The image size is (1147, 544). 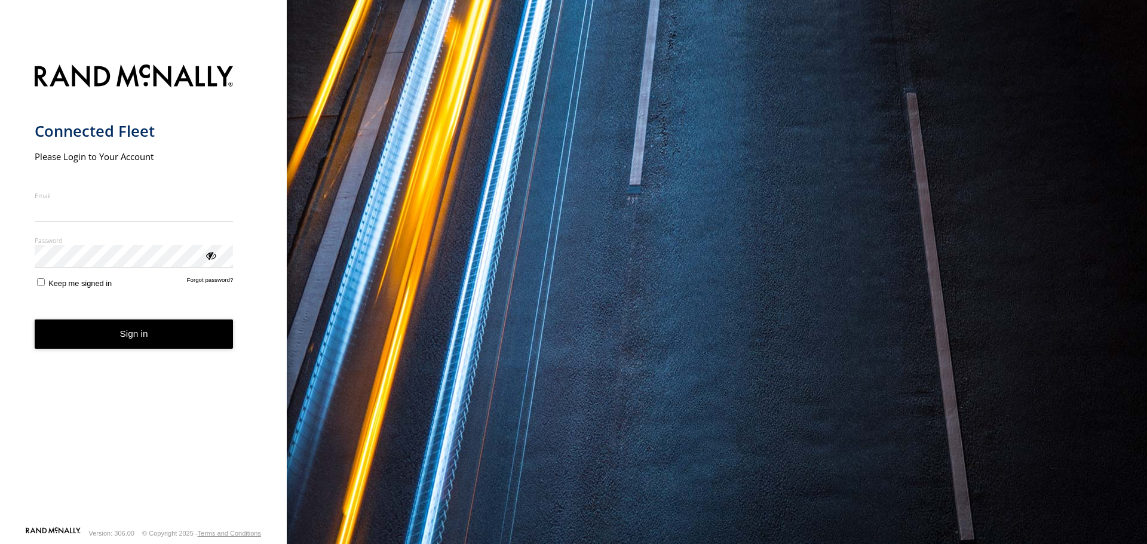 What do you see at coordinates (134, 240) in the screenshot?
I see `label: Password` at bounding box center [134, 240].